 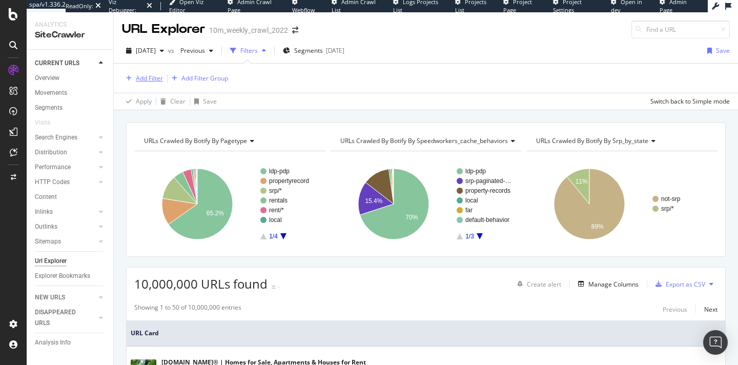 What do you see at coordinates (621, 141) in the screenshot?
I see `h4: URLs Crawled By Botify By srp_by_state` at bounding box center [621, 141].